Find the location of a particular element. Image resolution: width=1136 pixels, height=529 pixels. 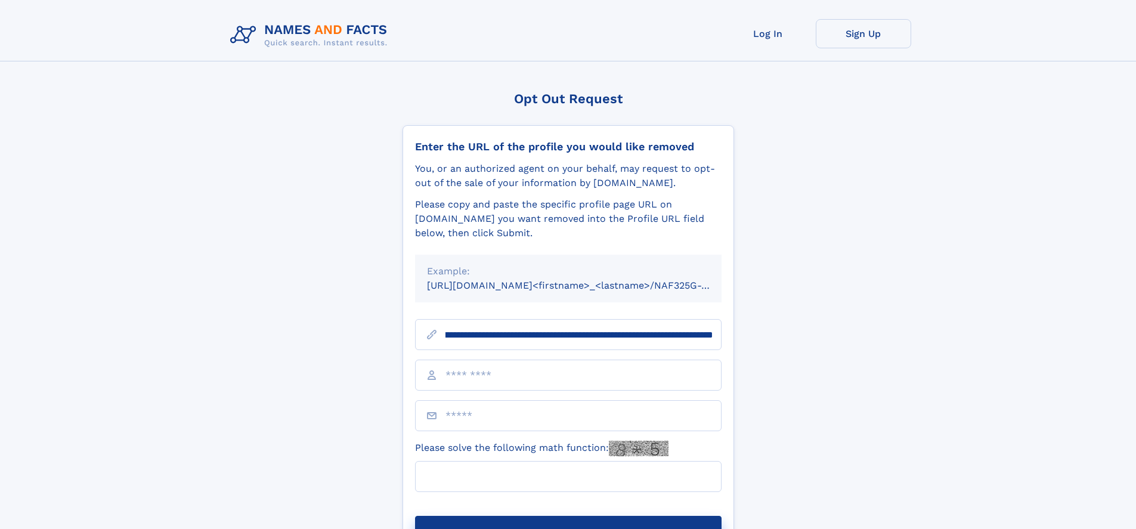

div: Opt Out Request is located at coordinates (568, 98).